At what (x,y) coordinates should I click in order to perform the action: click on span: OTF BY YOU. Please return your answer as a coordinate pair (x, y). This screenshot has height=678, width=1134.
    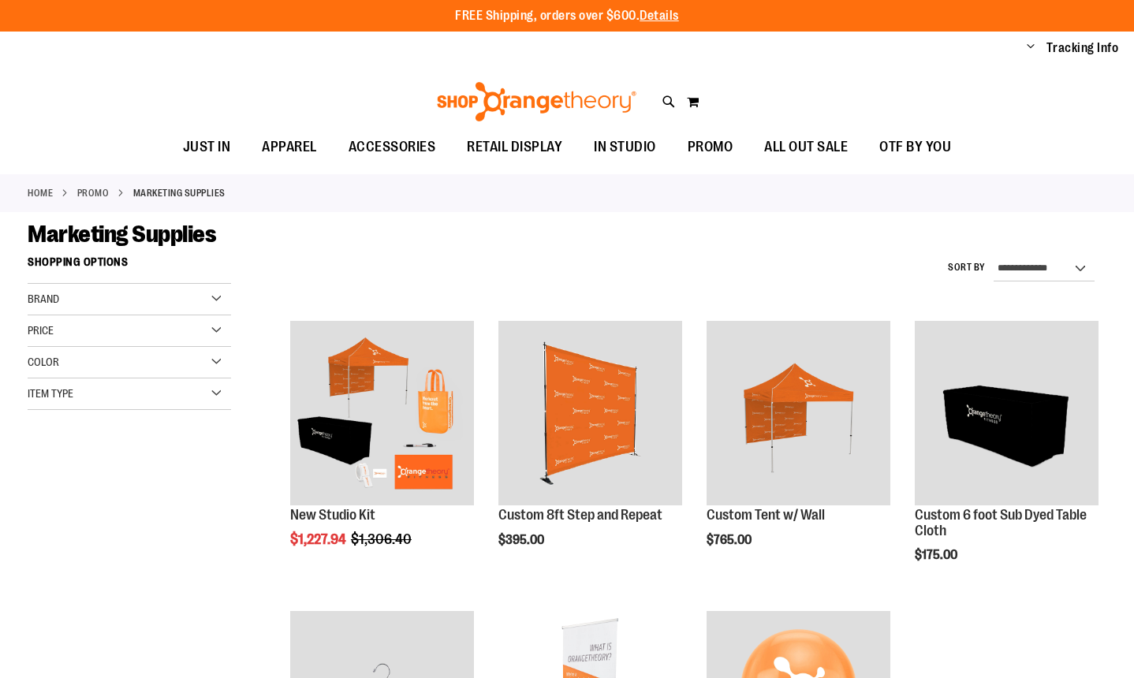
    Looking at the image, I should click on (914, 147).